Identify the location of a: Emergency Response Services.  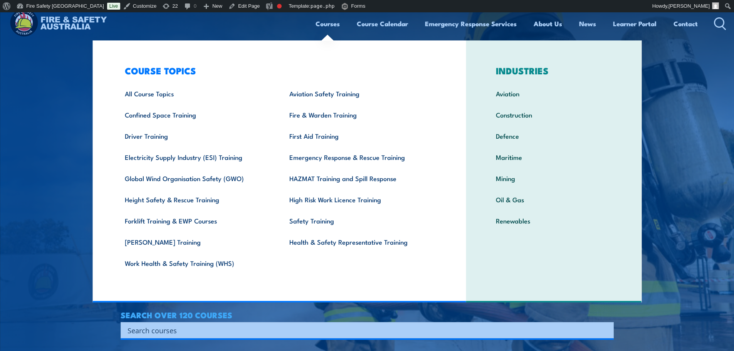
(471, 23).